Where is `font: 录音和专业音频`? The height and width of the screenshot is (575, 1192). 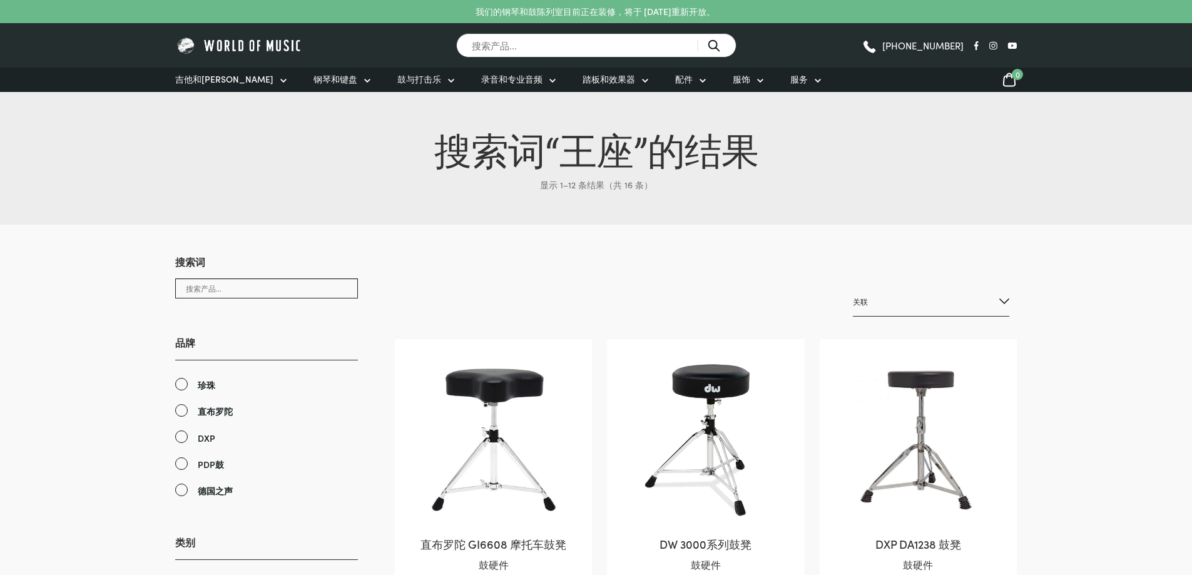 font: 录音和专业音频 is located at coordinates (512, 79).